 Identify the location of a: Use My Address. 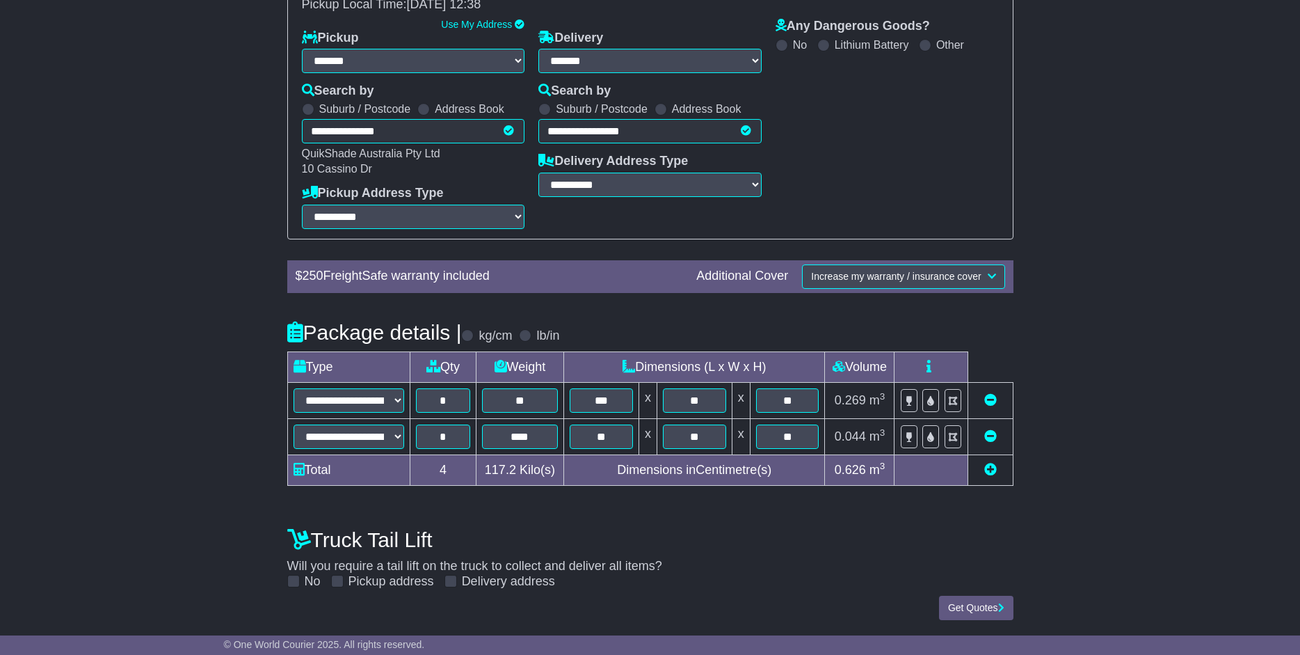
(477, 24).